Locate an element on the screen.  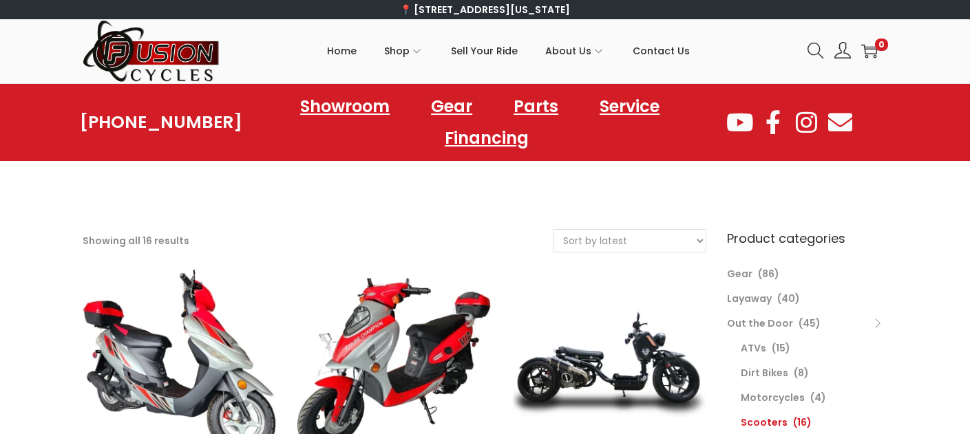
a: Financing is located at coordinates (487, 138).